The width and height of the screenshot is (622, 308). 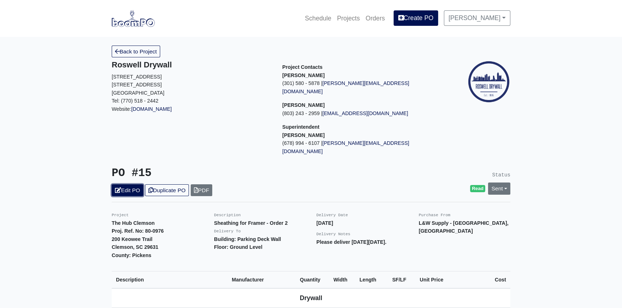 I want to click on span: Superintendent, so click(x=301, y=127).